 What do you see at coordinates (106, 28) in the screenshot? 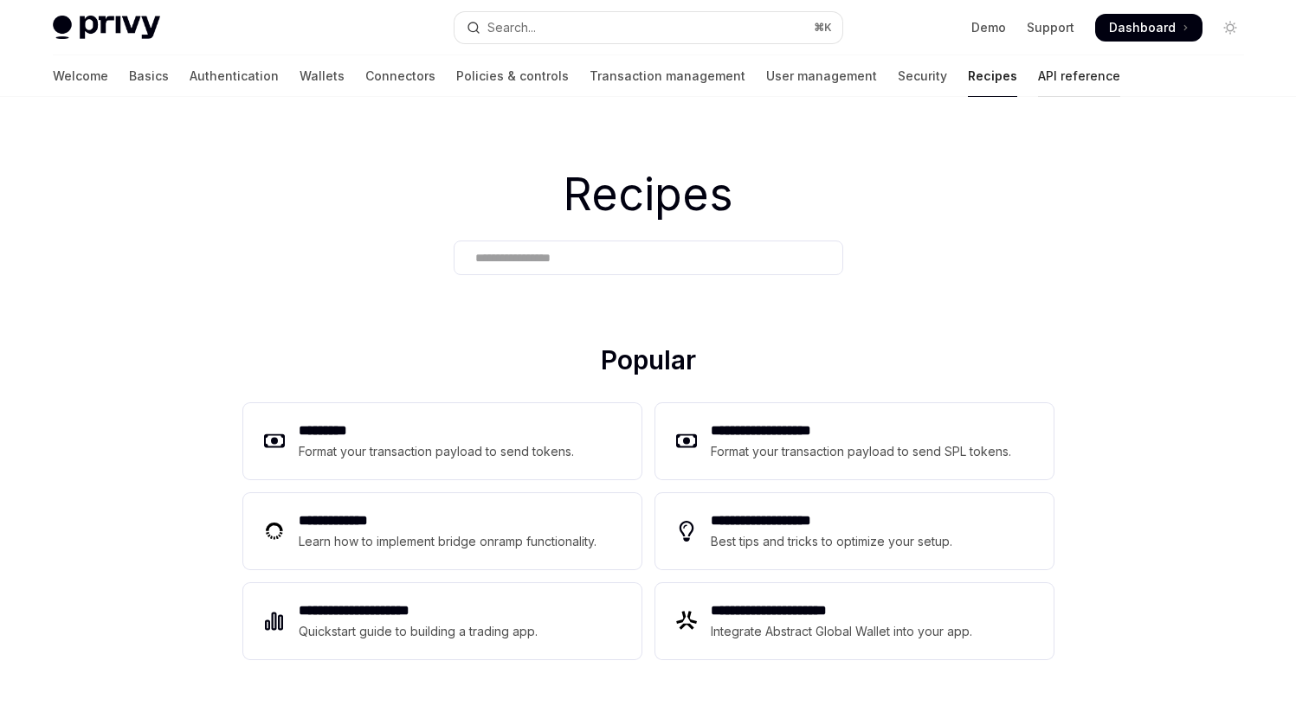
I see `img: light logo` at bounding box center [106, 28].